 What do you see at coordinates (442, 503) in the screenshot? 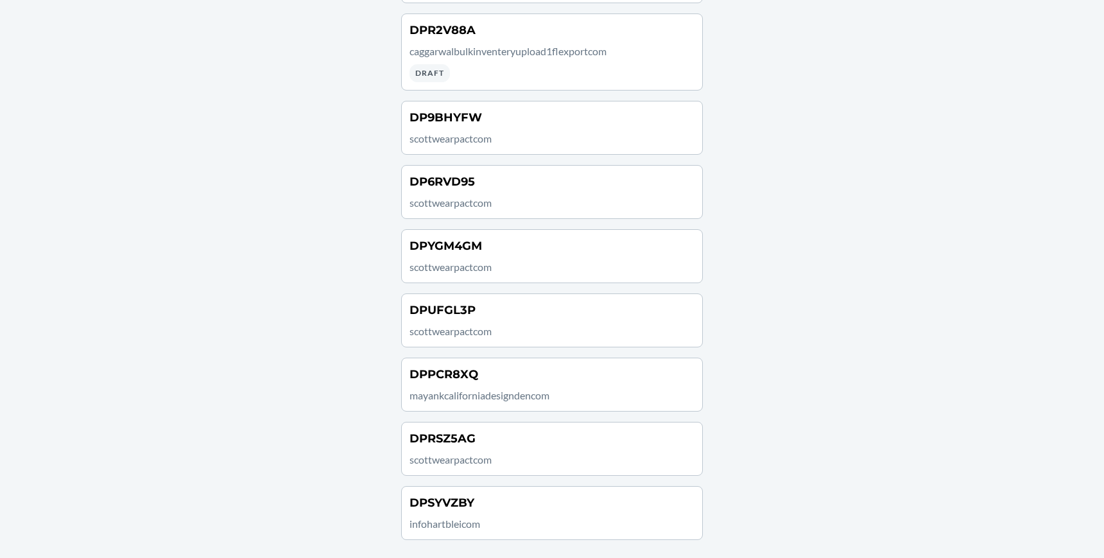
I see `h4: DPSYVZBY` at bounding box center [442, 503].